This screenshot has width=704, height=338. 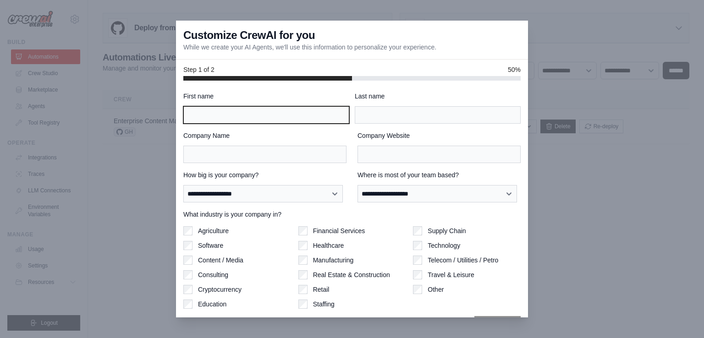 What do you see at coordinates (266, 96) in the screenshot?
I see `label: First name` at bounding box center [266, 96].